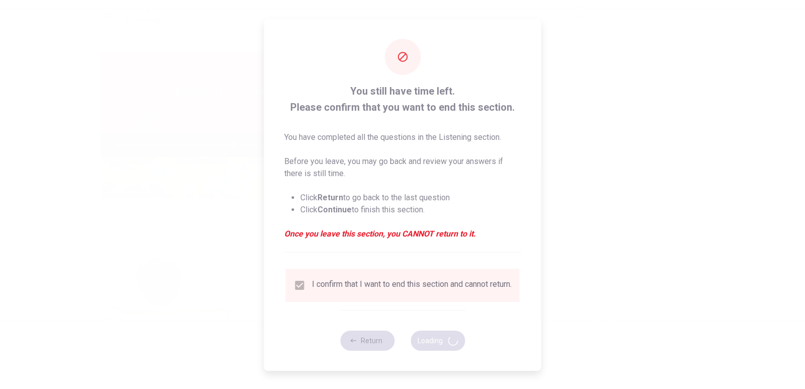 The height and width of the screenshot is (389, 805). Describe the element at coordinates (411, 198) in the screenshot. I see `li: Click to go back to the last question` at that location.